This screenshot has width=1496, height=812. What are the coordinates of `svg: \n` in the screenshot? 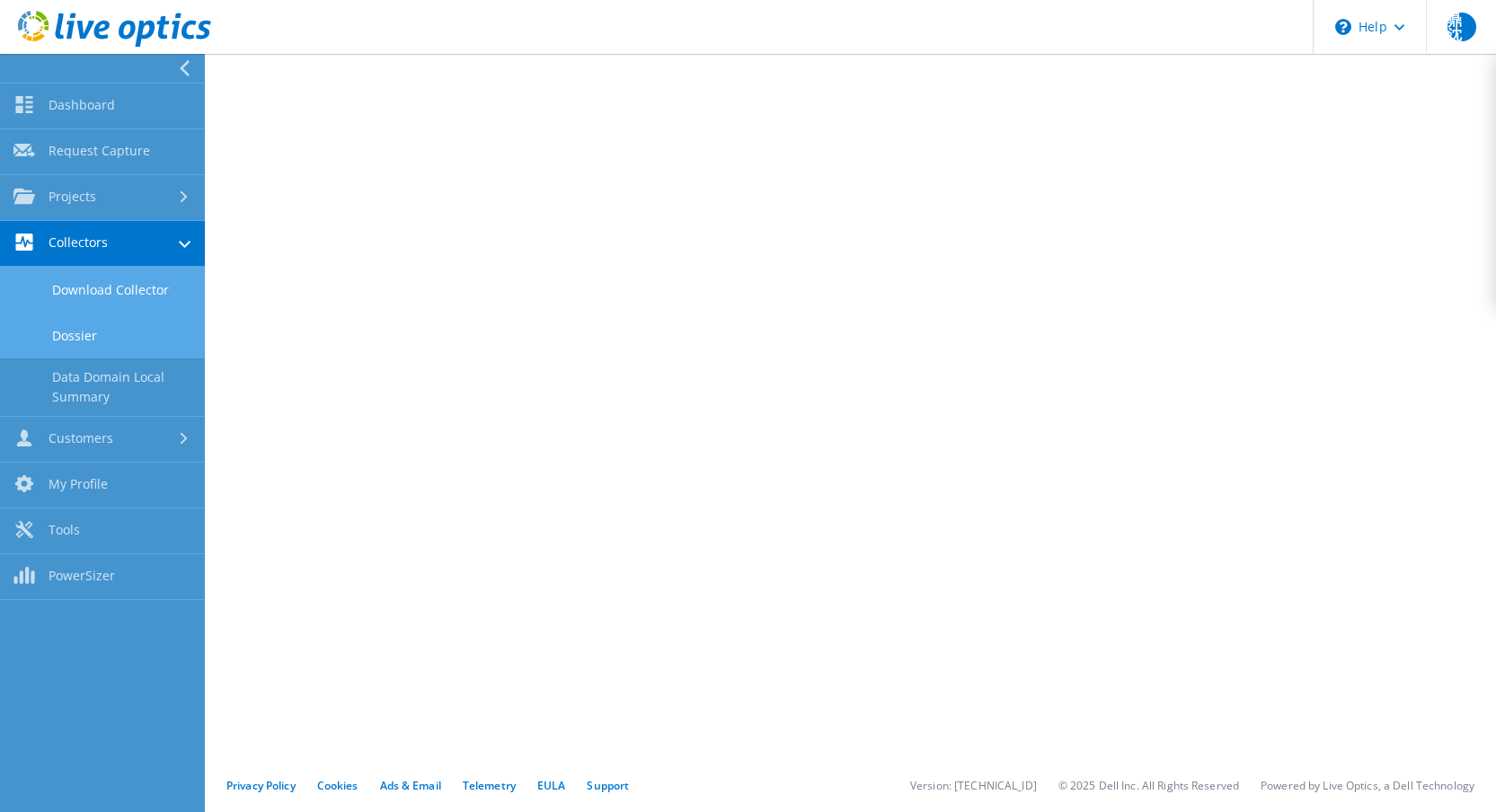 It's located at (1344, 27).